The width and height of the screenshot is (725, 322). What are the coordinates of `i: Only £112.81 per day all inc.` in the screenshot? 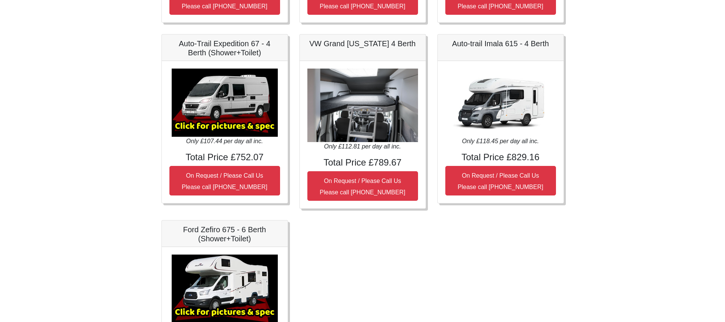 It's located at (362, 146).